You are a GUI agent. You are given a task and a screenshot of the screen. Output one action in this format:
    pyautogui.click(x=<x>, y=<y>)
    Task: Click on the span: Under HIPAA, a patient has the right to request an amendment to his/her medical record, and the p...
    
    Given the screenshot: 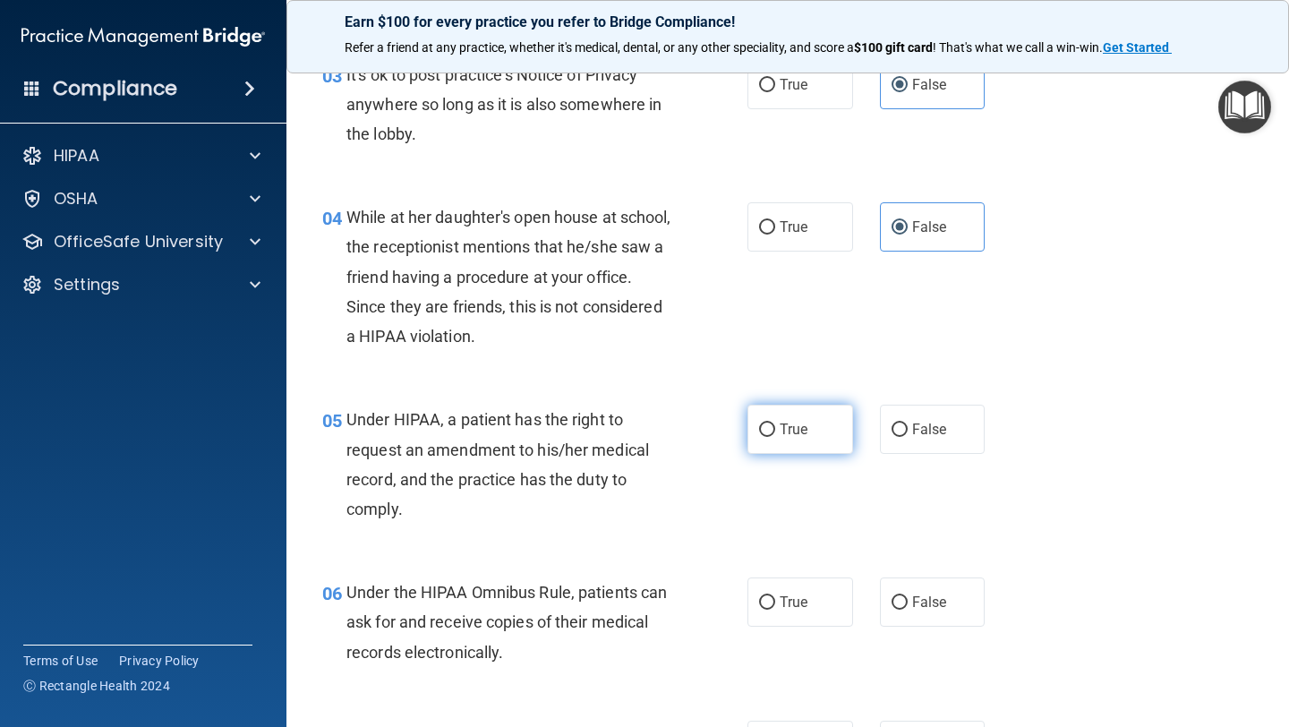 What is the action you would take?
    pyautogui.click(x=498, y=464)
    